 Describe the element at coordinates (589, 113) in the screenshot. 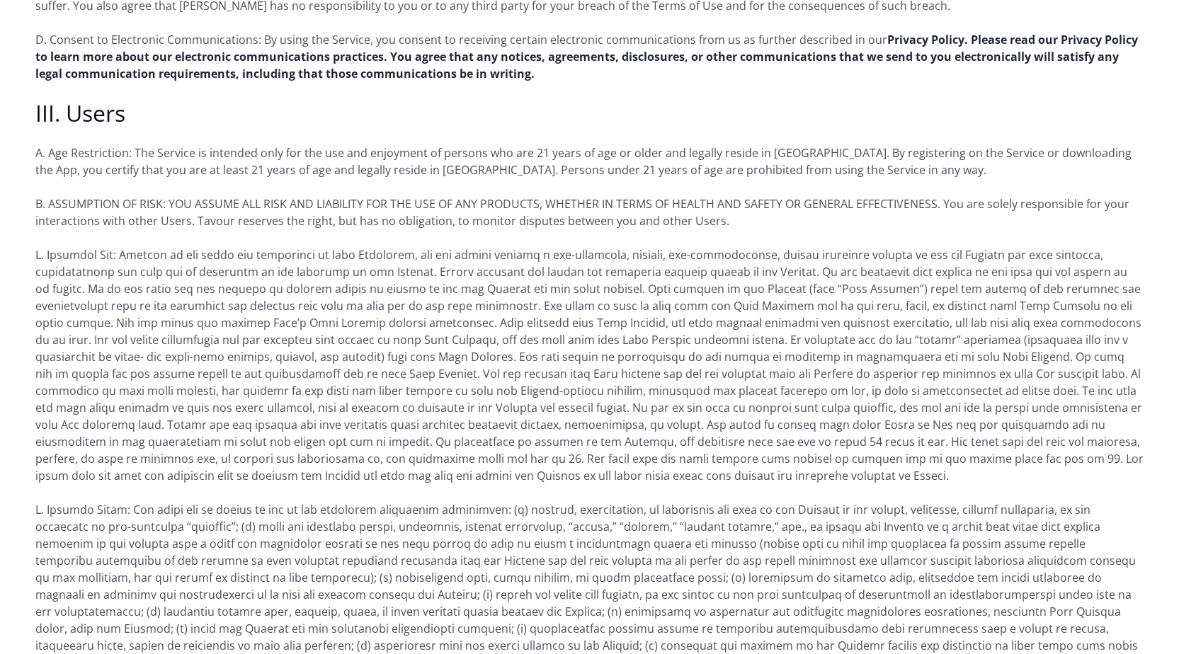

I see `h2: III. Users` at that location.